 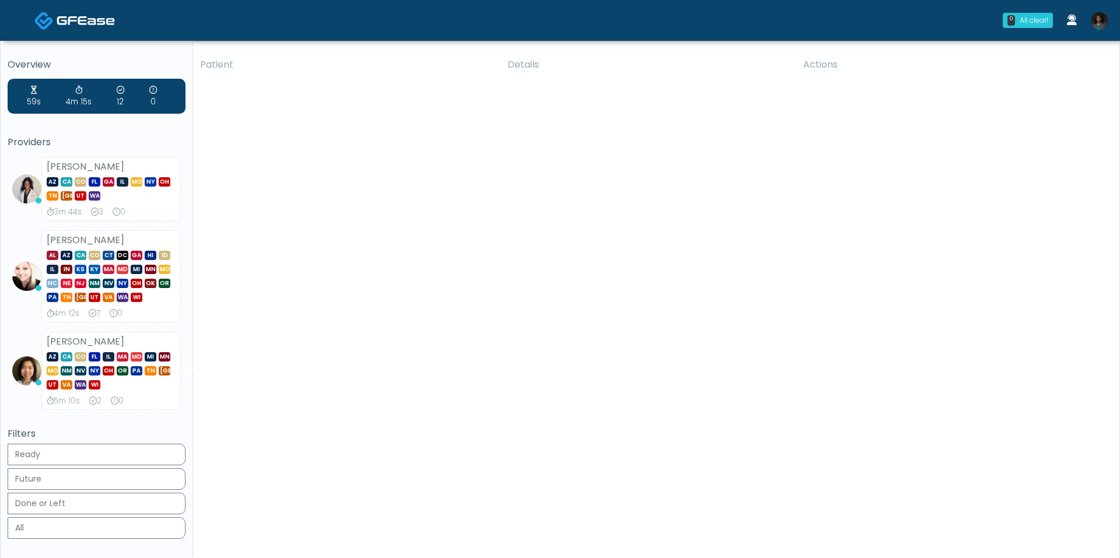 What do you see at coordinates (81, 284) in the screenshot?
I see `span: NJ` at bounding box center [81, 284].